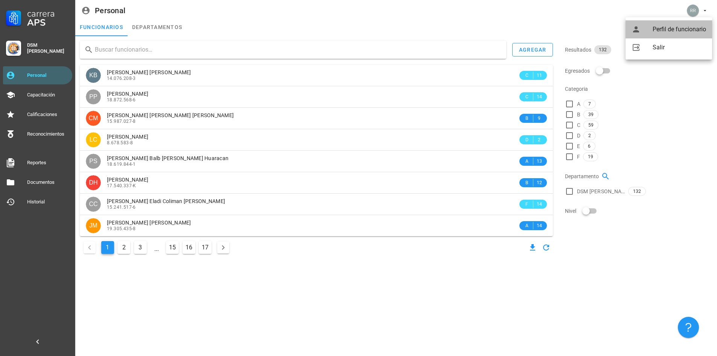 This screenshot has width=717, height=356. I want to click on div: Departamento, so click(638, 176).